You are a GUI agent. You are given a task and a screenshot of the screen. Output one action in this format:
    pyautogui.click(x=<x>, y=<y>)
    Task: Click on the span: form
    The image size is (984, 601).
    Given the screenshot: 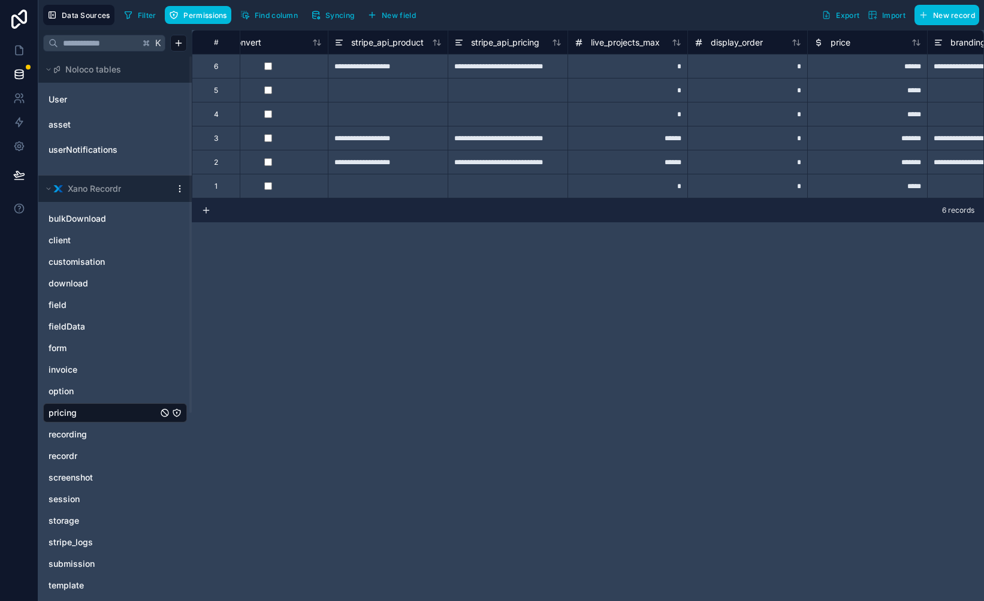 What is the action you would take?
    pyautogui.click(x=58, y=348)
    